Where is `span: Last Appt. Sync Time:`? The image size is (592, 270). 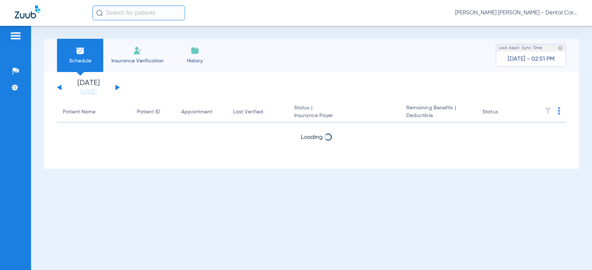 span: Last Appt. Sync Time: is located at coordinates (521, 48).